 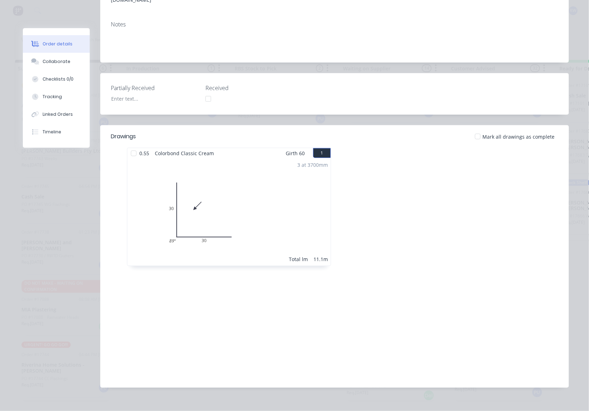 I want to click on div: Notes, so click(x=335, y=24).